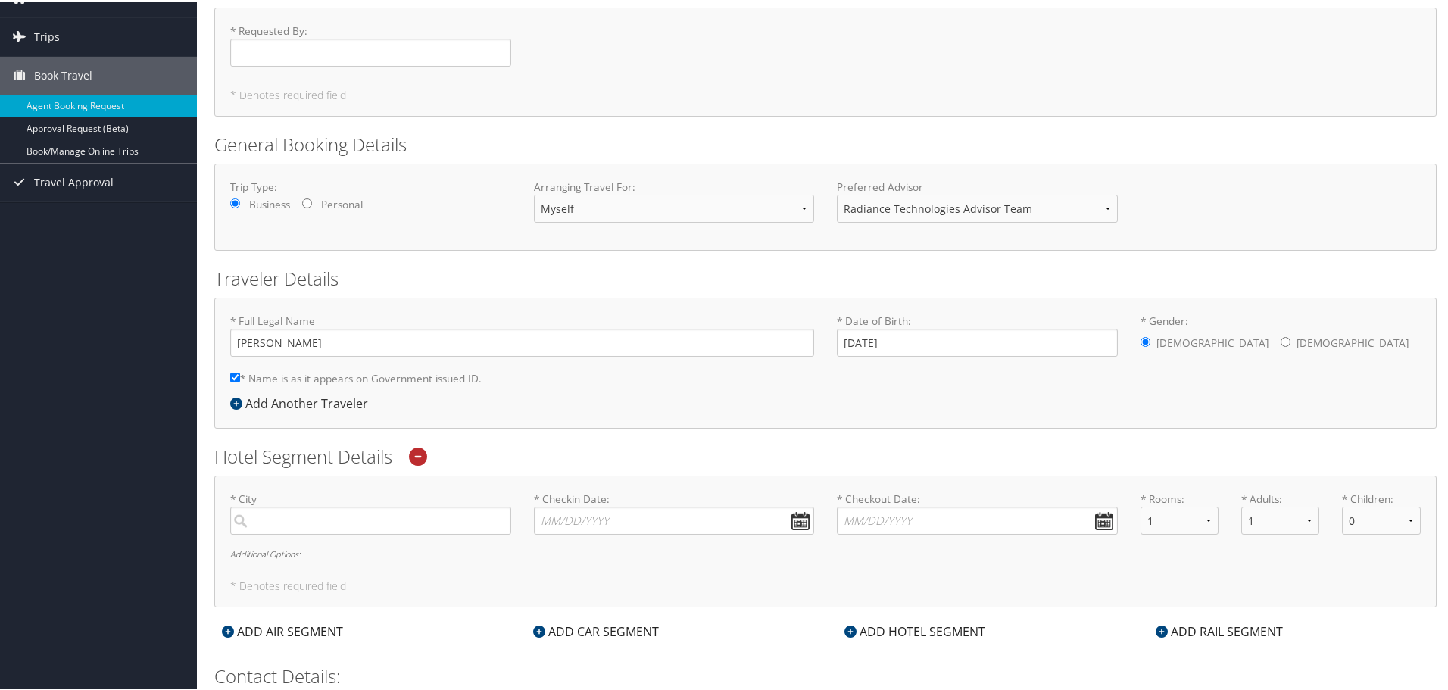 This screenshot has width=1448, height=690. Describe the element at coordinates (342, 203) in the screenshot. I see `label: Personal` at that location.